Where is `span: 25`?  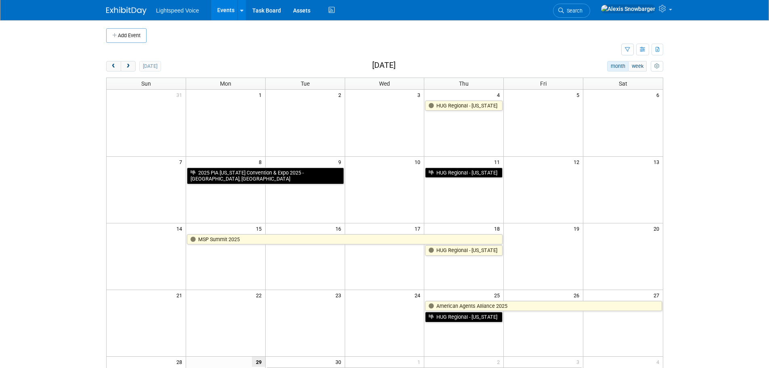 span: 25 is located at coordinates (498, 295).